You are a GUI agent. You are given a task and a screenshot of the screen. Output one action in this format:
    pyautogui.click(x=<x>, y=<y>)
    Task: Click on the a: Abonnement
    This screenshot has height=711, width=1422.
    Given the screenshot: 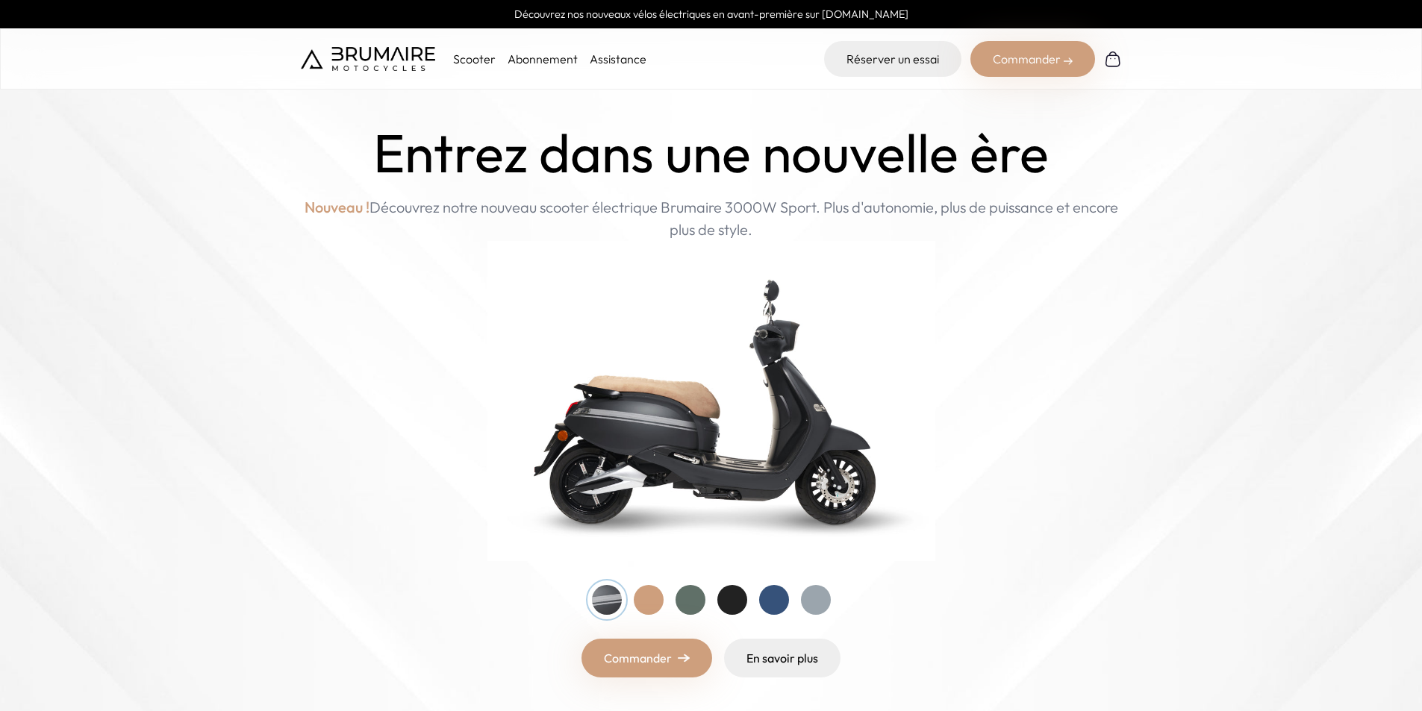 What is the action you would take?
    pyautogui.click(x=543, y=59)
    